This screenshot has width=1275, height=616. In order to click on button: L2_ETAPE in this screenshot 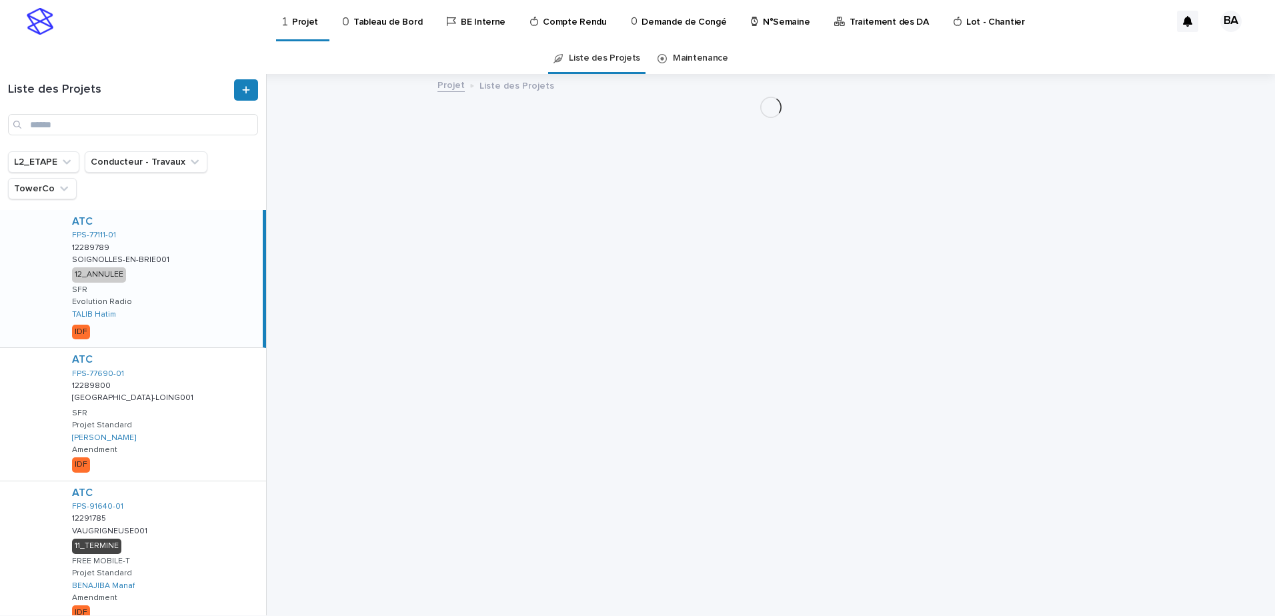, I will do `click(43, 162)`.